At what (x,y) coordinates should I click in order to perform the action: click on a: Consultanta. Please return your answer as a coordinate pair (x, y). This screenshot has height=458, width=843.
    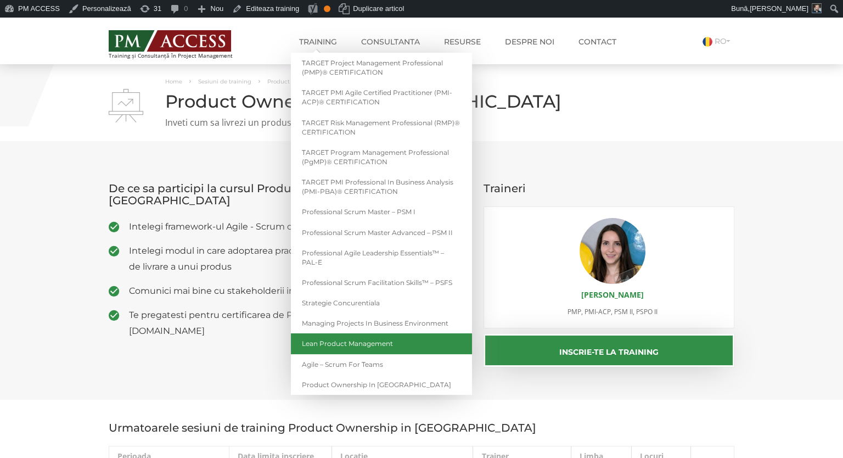
    Looking at the image, I should click on (390, 42).